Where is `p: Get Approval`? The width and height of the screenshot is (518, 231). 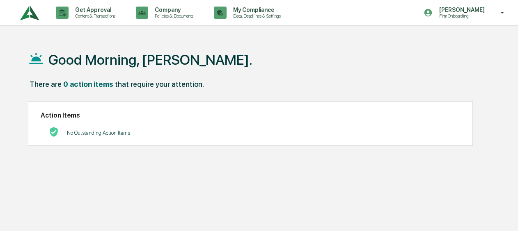 p: Get Approval is located at coordinates (94, 10).